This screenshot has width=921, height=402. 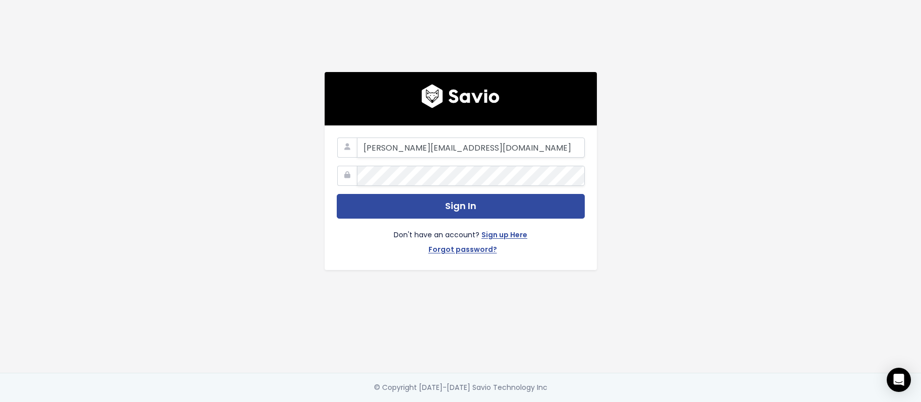 What do you see at coordinates (504, 236) in the screenshot?
I see `a: Sign up Here` at bounding box center [504, 236].